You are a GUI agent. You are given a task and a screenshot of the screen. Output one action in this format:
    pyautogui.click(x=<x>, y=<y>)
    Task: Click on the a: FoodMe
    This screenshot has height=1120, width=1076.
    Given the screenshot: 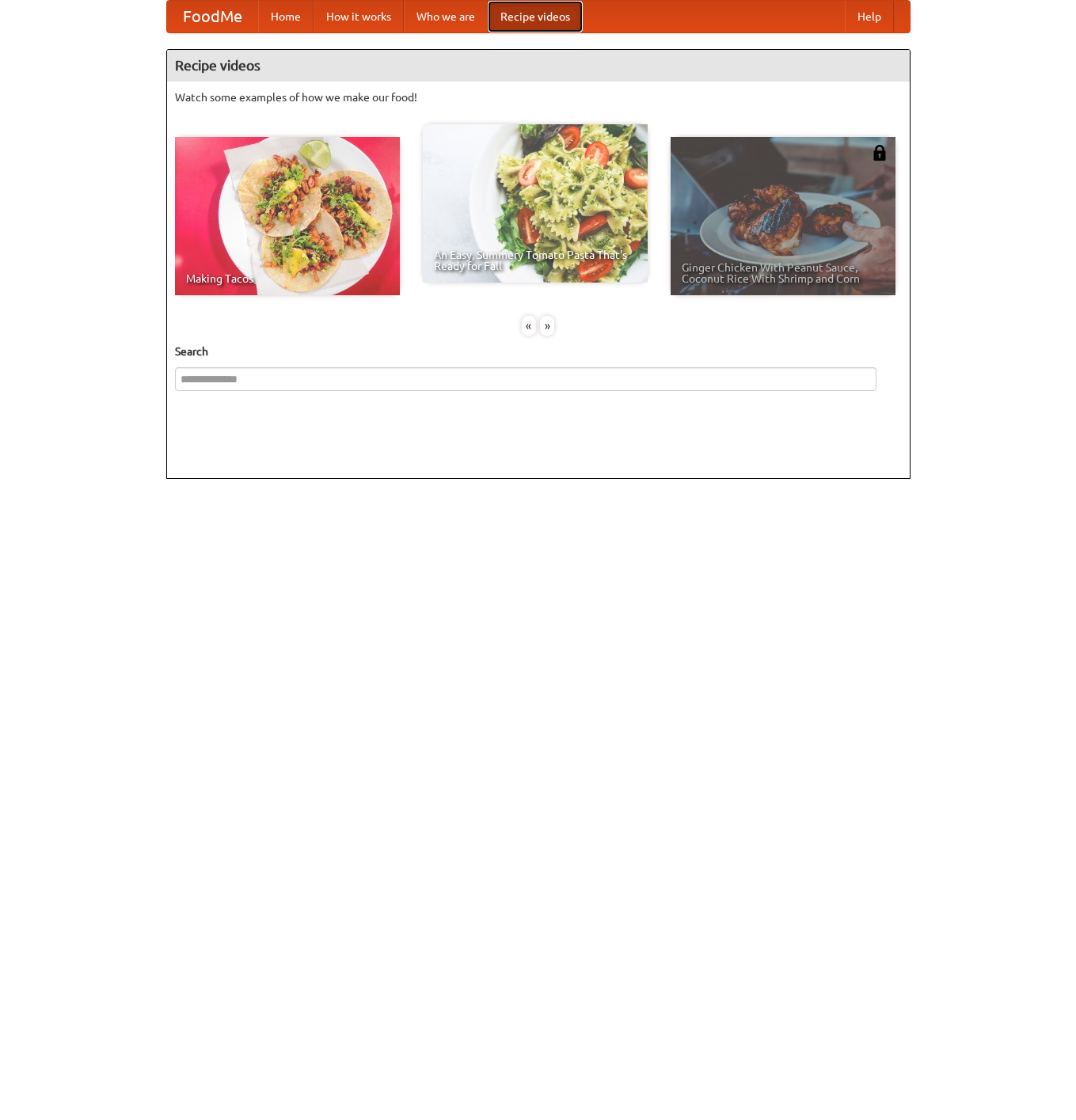 What is the action you would take?
    pyautogui.click(x=212, y=16)
    